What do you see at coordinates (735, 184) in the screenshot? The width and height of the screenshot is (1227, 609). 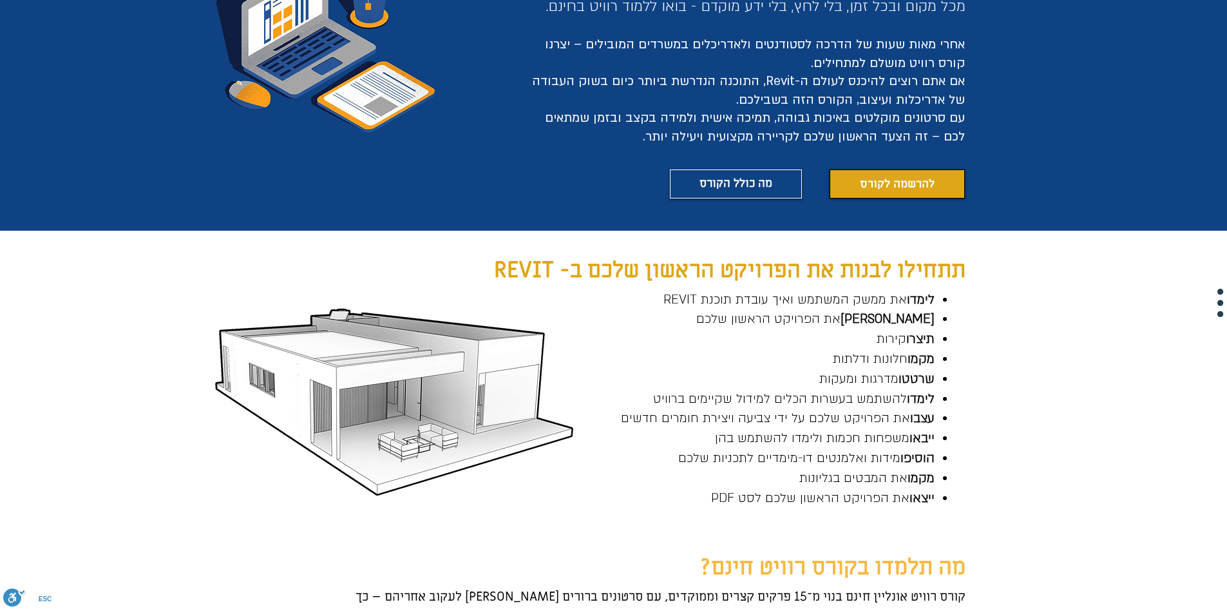 I see `span: מה כולל הקורס` at bounding box center [735, 184].